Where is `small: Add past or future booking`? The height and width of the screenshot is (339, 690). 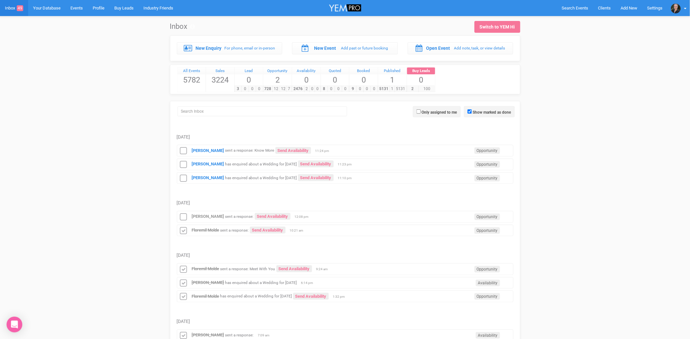
small: Add past or future booking is located at coordinates (365, 48).